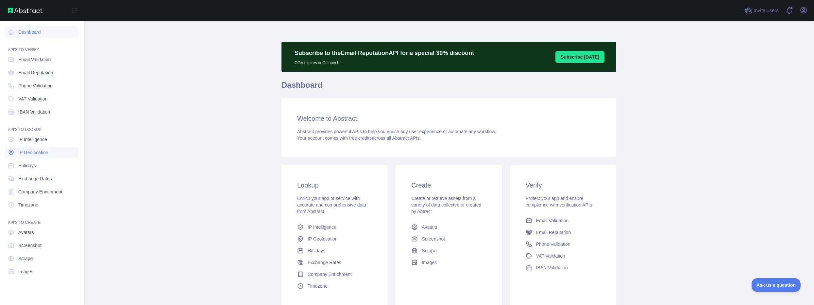  Describe the element at coordinates (384, 61) in the screenshot. I see `p: Offer expires on October 1st.` at that location.